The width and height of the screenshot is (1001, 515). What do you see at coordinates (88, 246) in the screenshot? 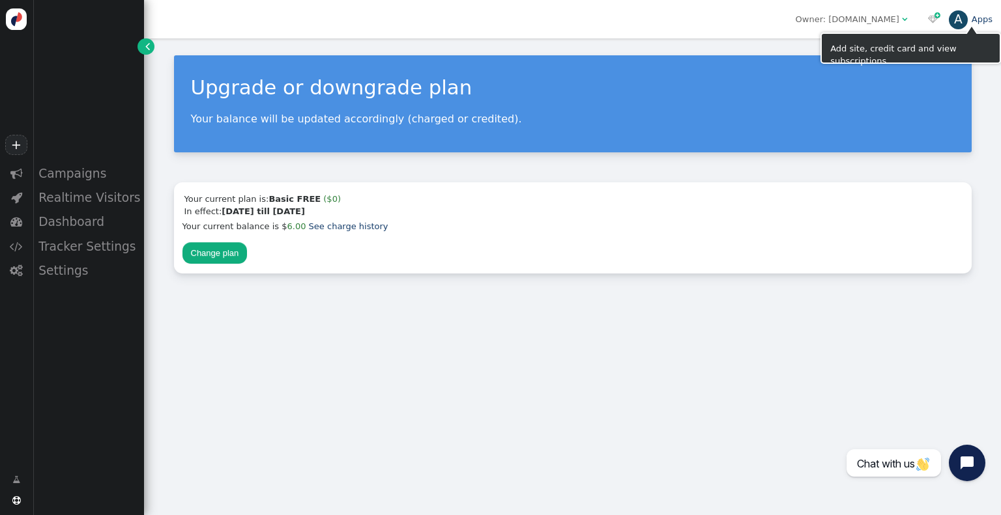
I see `div: Tracker Settings` at bounding box center [88, 246].